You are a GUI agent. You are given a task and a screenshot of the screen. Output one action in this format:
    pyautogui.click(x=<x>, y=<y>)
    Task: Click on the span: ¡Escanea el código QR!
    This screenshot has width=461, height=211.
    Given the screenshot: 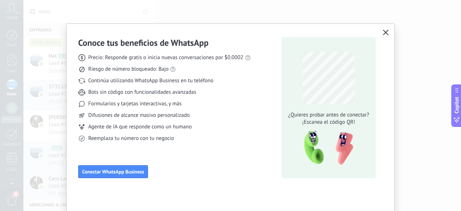 What is the action you would take?
    pyautogui.click(x=329, y=122)
    